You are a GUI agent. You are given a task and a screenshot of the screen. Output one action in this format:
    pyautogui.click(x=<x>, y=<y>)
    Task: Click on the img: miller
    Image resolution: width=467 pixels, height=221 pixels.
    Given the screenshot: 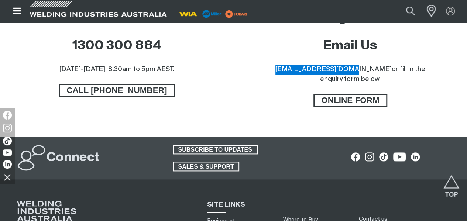 What is the action you would take?
    pyautogui.click(x=236, y=14)
    